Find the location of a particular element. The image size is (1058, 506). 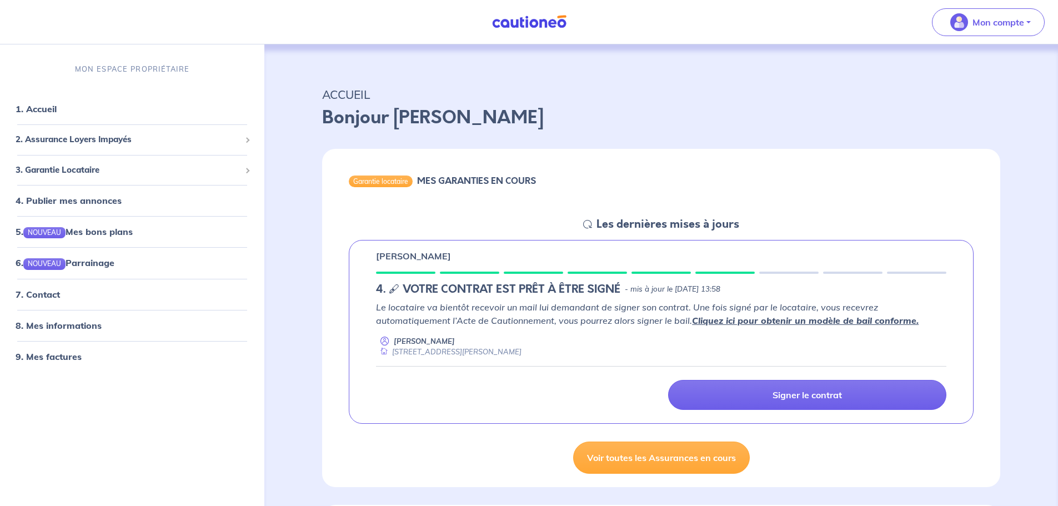

h5: 4. 🖋 VOTRE CONTRAT EST PRÊT À ÊTRE SIGNÉ is located at coordinates (498, 289).